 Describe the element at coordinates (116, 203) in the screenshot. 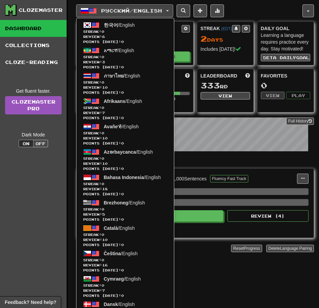

I see `span: Brezhoneg` at that location.